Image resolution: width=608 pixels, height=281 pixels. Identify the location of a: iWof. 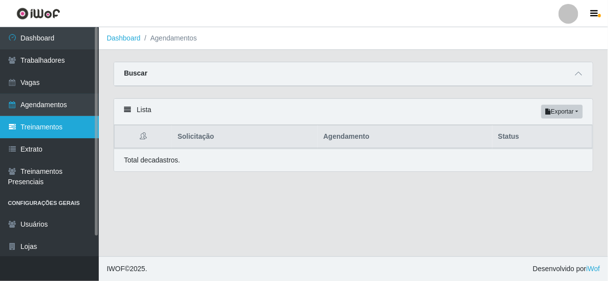
(594, 269).